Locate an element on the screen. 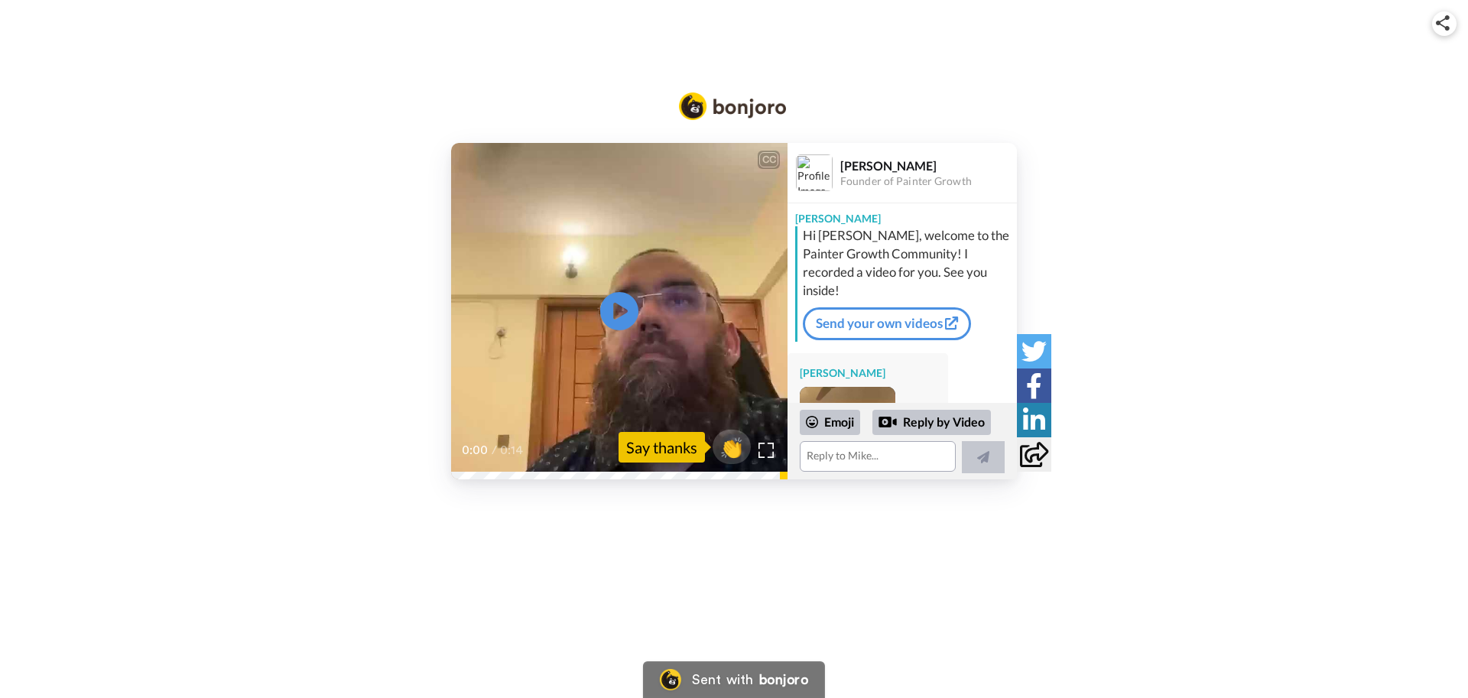 This screenshot has width=1468, height=698. div: CC is located at coordinates (769, 160).